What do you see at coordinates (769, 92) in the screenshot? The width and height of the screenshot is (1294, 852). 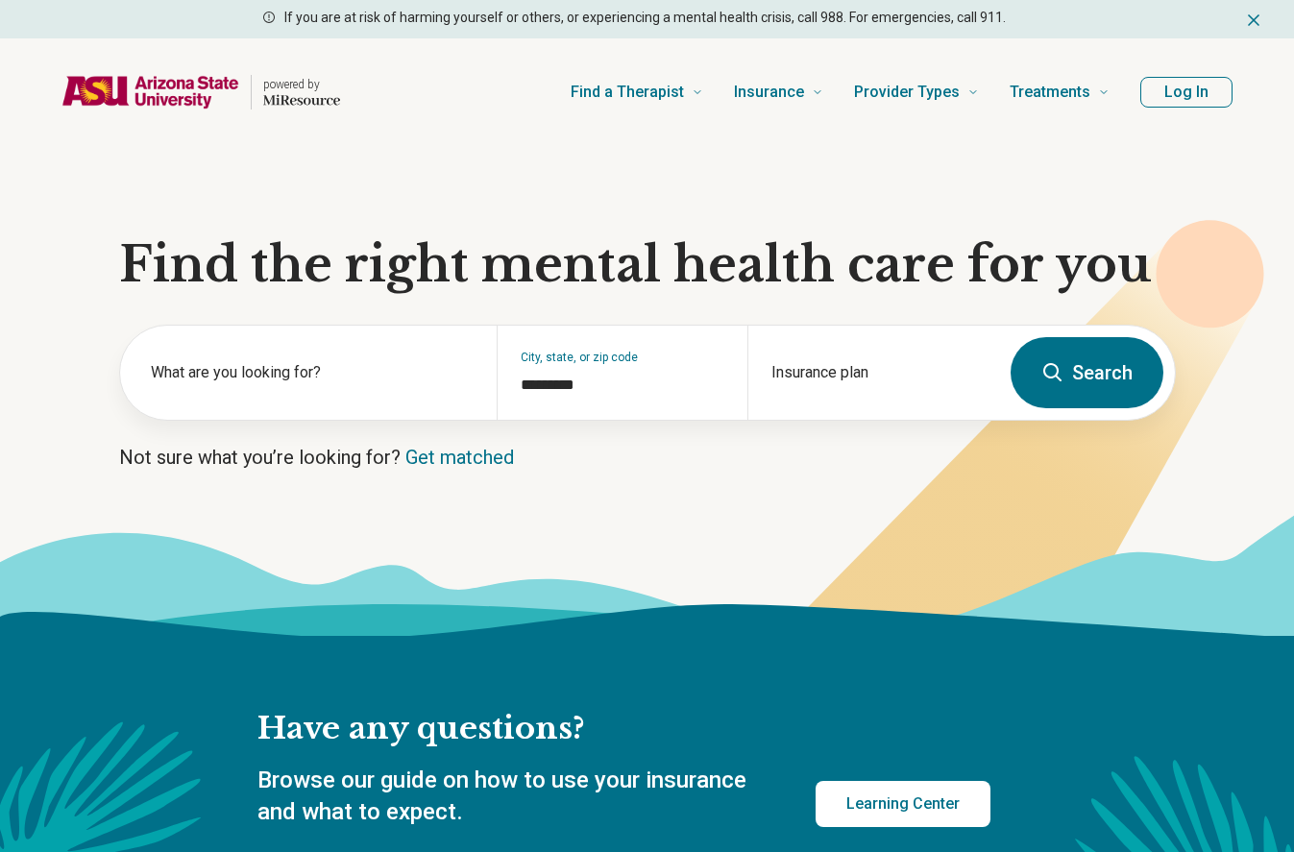 I see `span: Insurance` at bounding box center [769, 92].